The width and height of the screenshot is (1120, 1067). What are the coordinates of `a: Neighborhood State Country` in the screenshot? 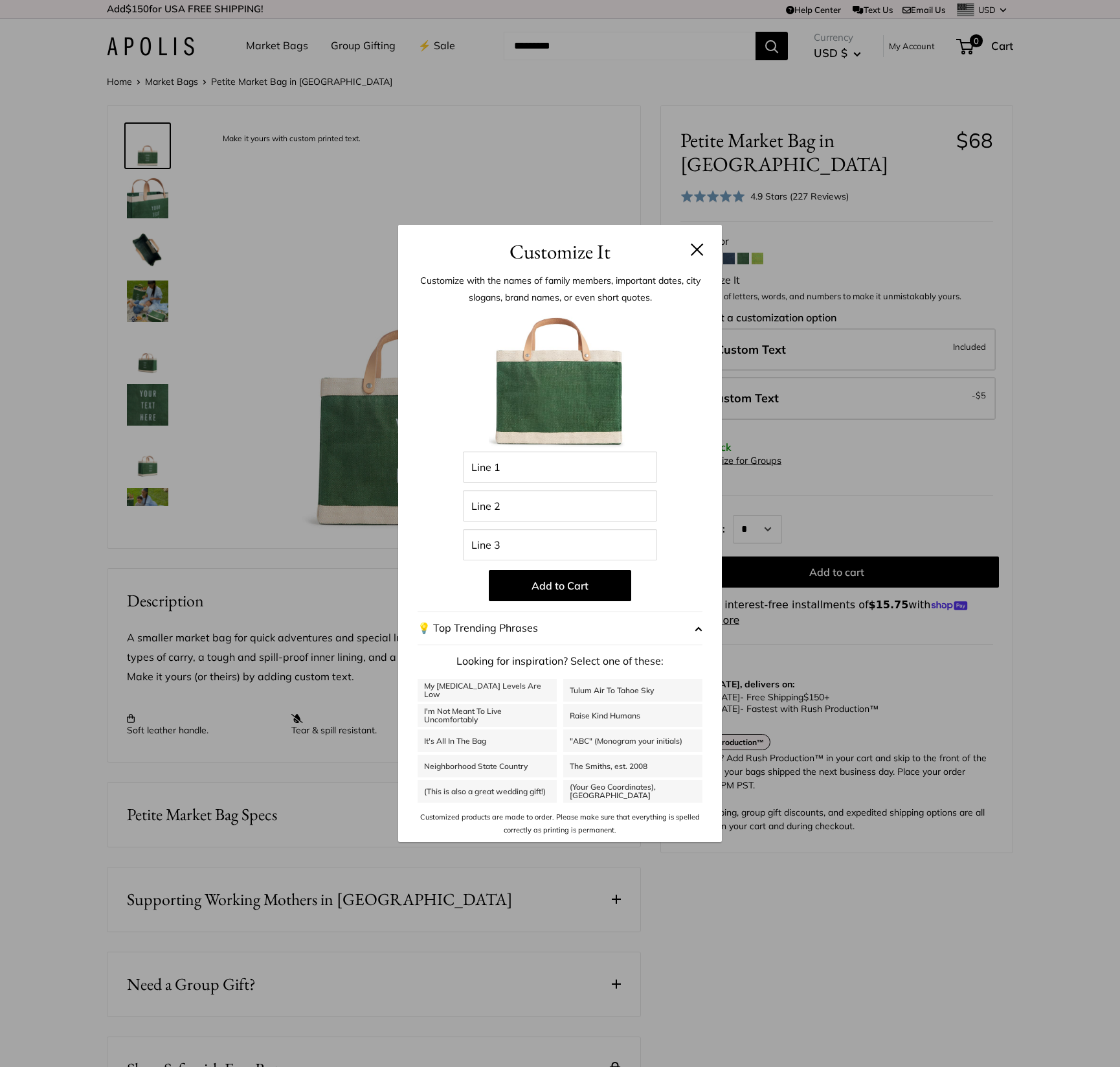 It's located at (487, 766).